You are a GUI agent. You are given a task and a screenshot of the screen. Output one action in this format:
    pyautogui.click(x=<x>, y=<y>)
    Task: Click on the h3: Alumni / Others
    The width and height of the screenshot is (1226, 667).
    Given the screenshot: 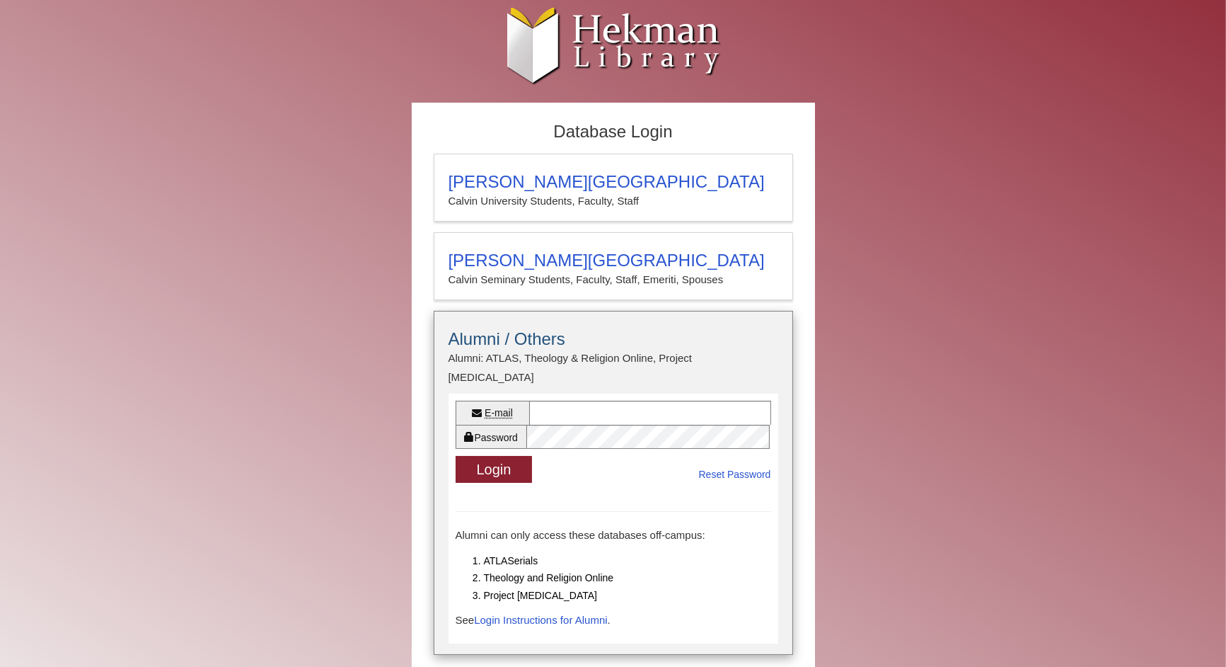 What is the action you would take?
    pyautogui.click(x=613, y=339)
    